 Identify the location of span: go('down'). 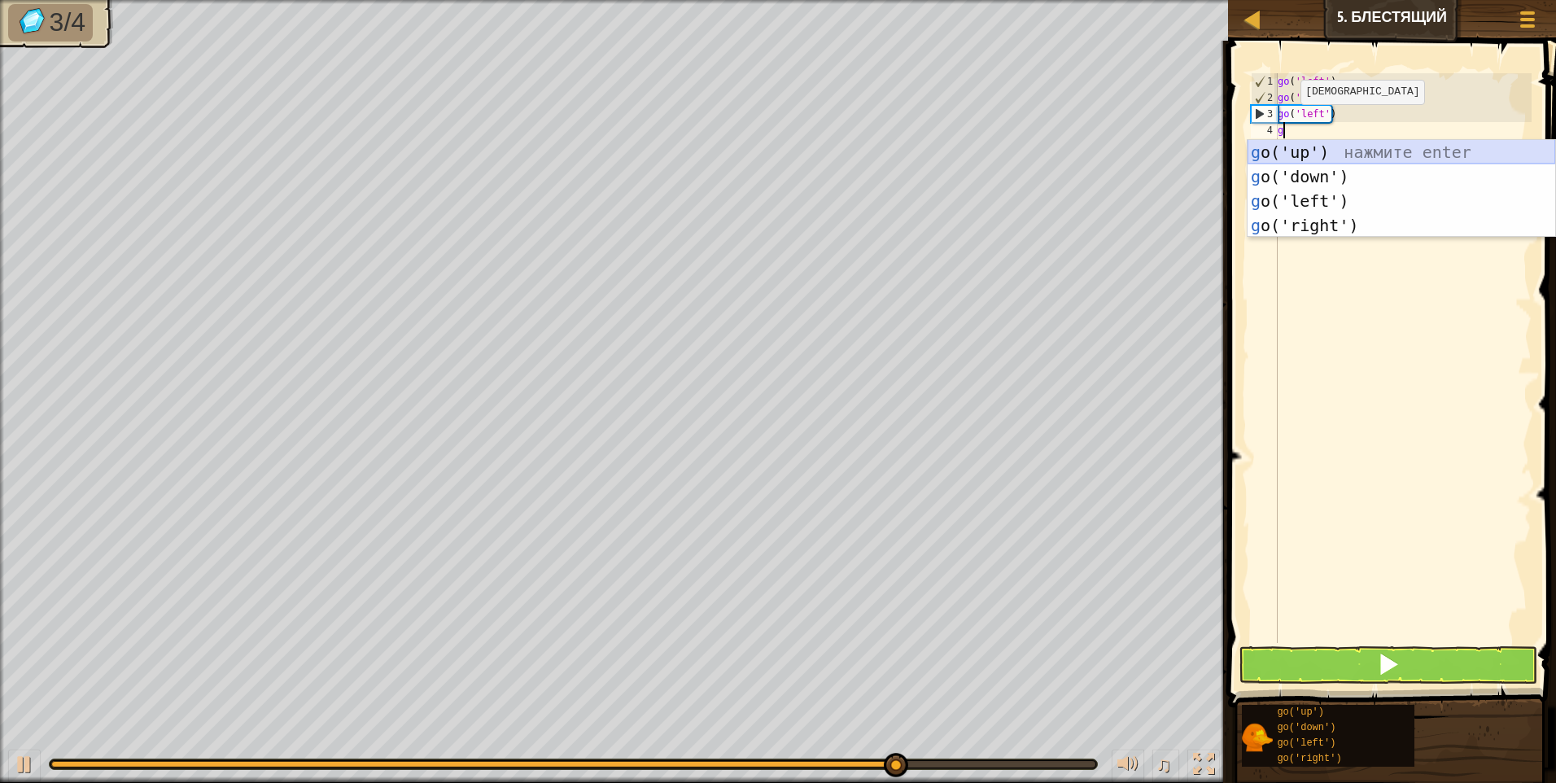
(1306, 727).